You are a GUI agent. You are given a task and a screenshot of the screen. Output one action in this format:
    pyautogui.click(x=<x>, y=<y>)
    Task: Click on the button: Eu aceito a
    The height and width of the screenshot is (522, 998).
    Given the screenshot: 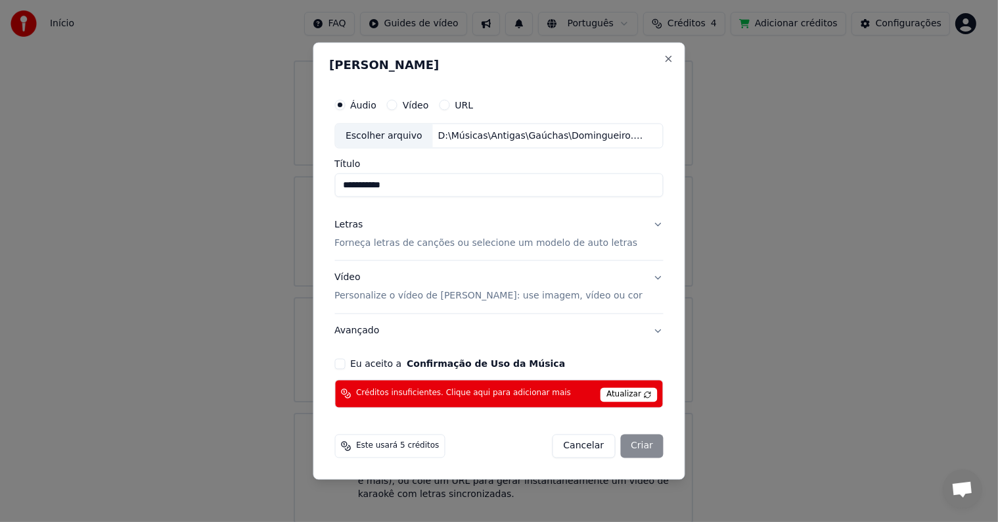 What is the action you would take?
    pyautogui.click(x=486, y=363)
    